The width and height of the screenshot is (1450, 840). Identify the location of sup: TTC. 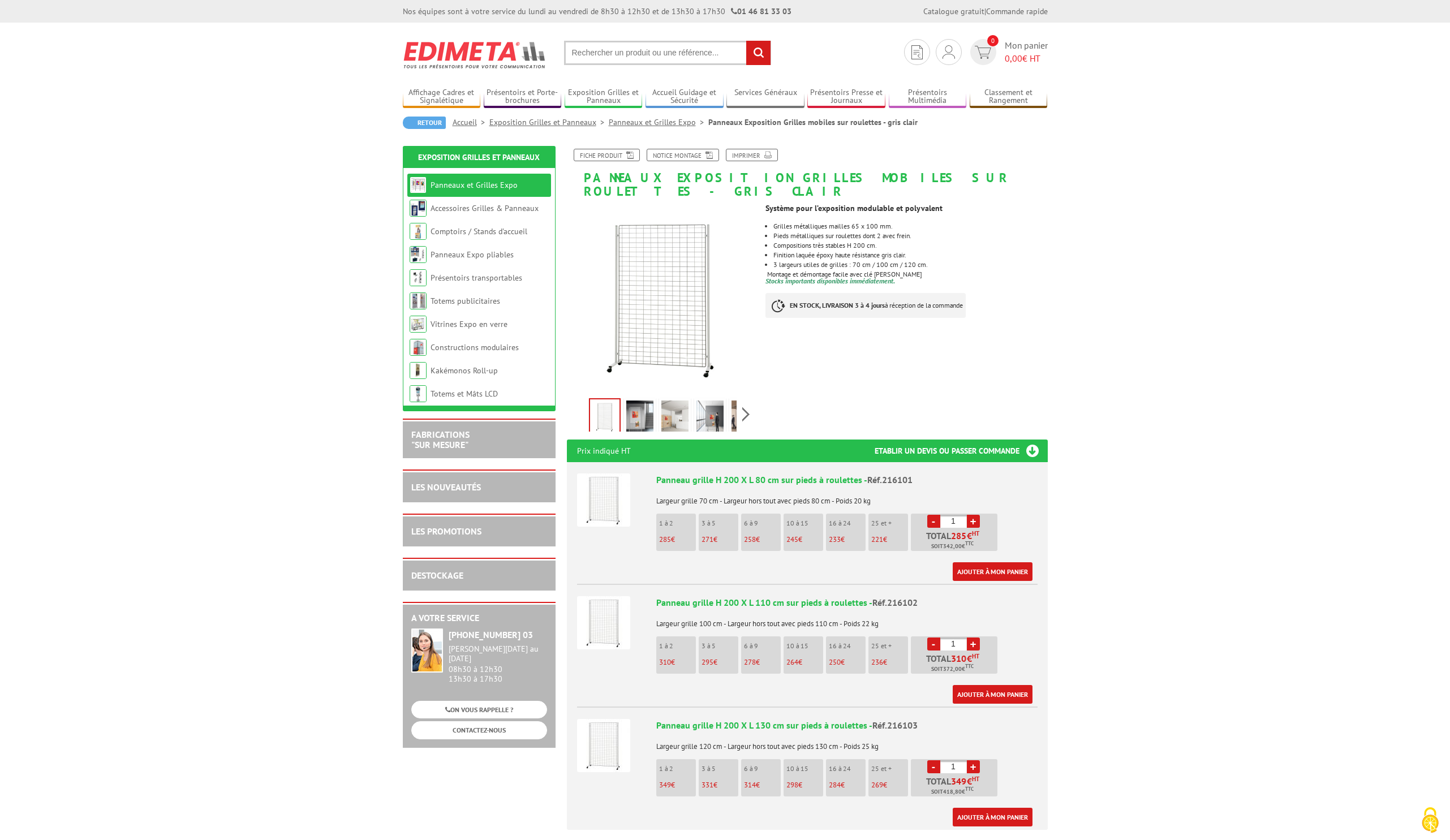
(969, 666).